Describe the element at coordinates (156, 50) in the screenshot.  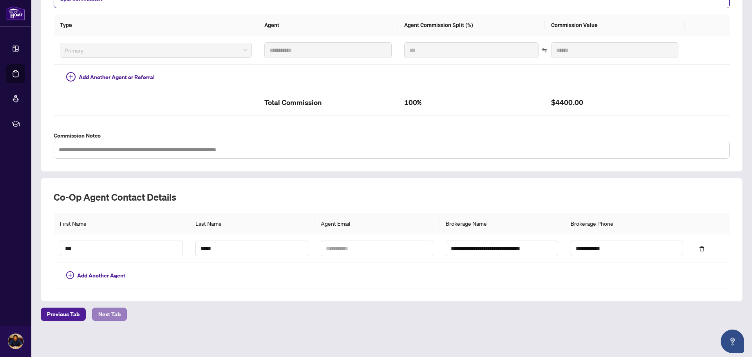
I see `span: Primary` at that location.